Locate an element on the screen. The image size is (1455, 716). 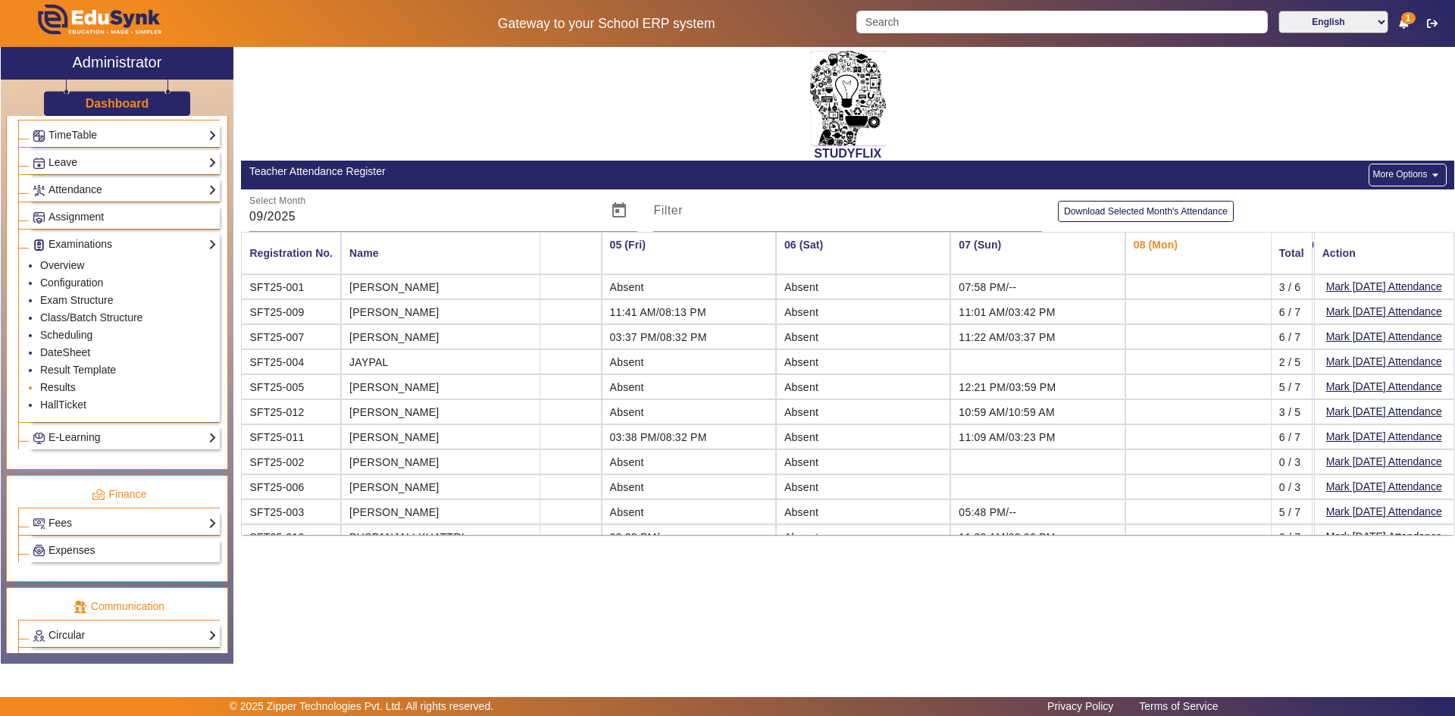
span: 12:21 PM/03:59 PM is located at coordinates (1007, 387).